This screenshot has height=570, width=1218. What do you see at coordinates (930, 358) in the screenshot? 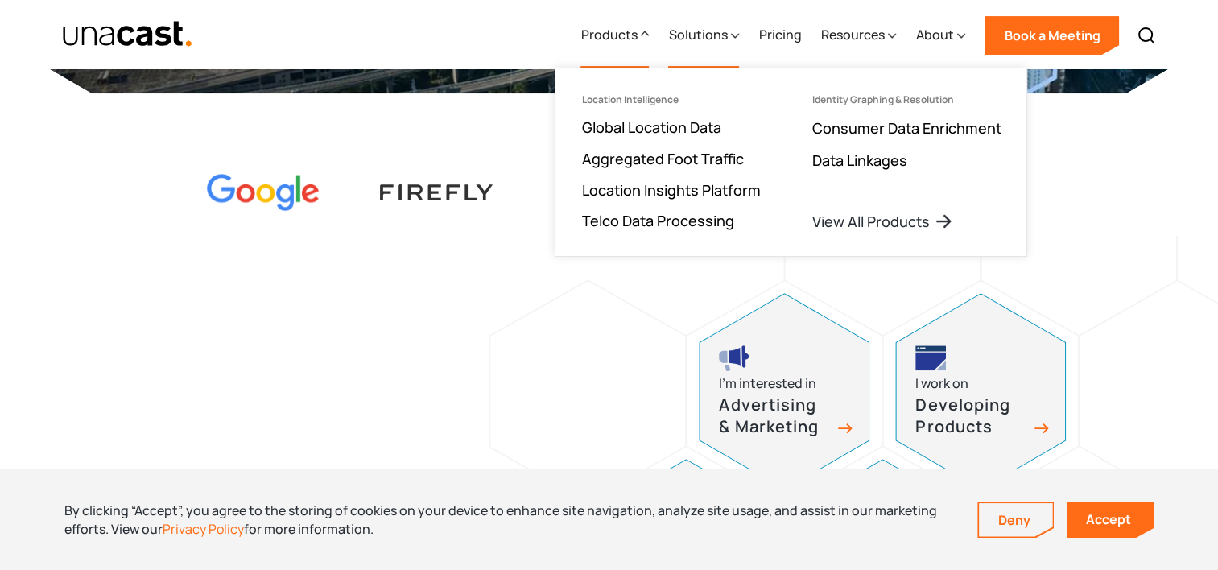
I see `img: developing products icon` at bounding box center [930, 358].